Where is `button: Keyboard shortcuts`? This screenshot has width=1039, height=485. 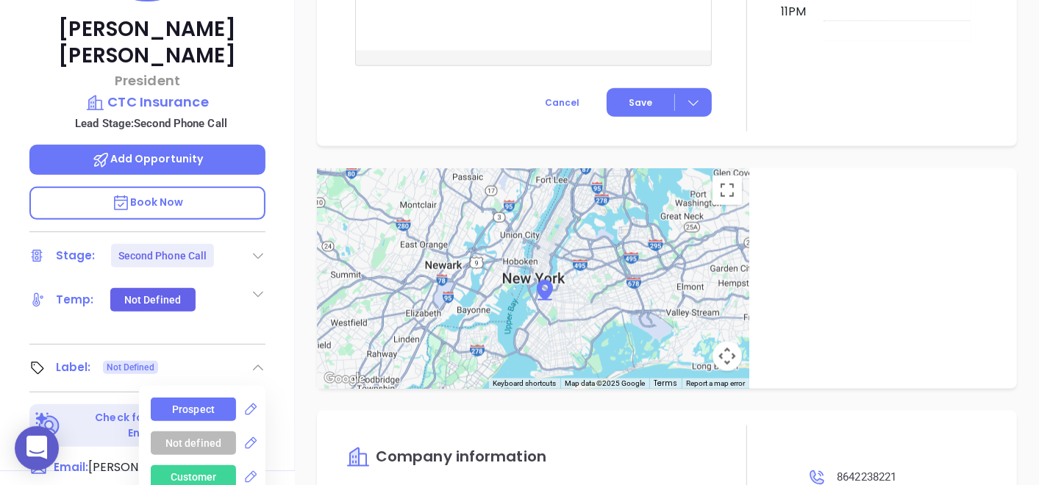 button: Keyboard shortcuts is located at coordinates (524, 384).